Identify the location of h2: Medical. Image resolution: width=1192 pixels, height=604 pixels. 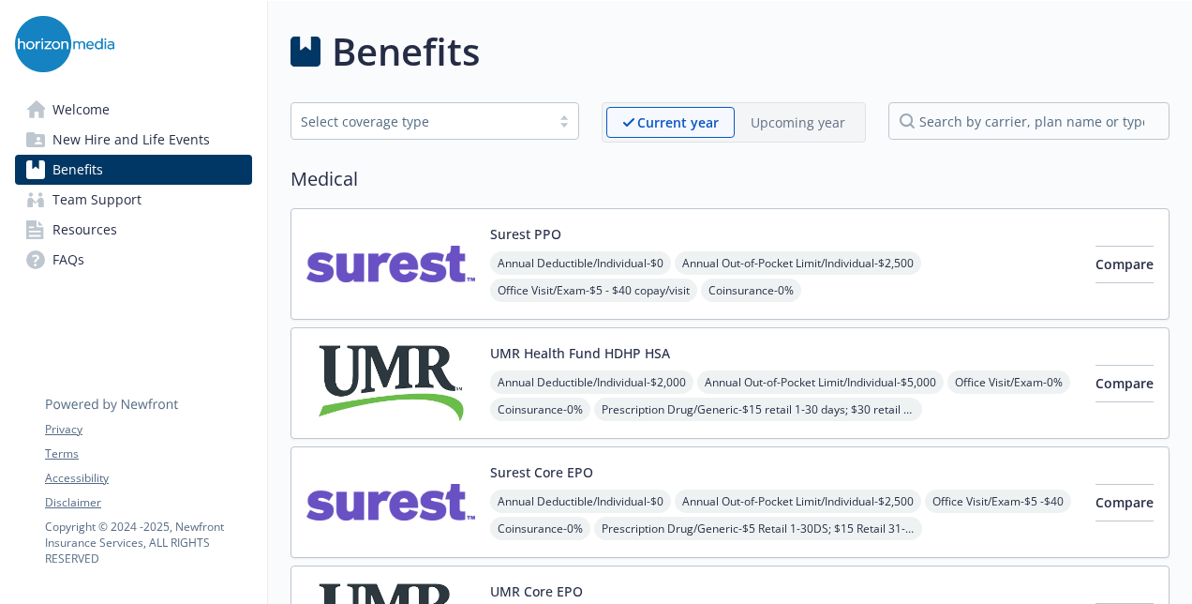
(730, 179).